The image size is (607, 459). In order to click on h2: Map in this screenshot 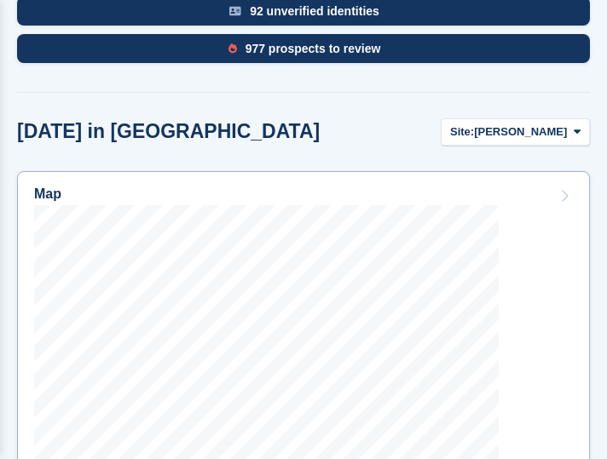, I will do `click(48, 194)`.